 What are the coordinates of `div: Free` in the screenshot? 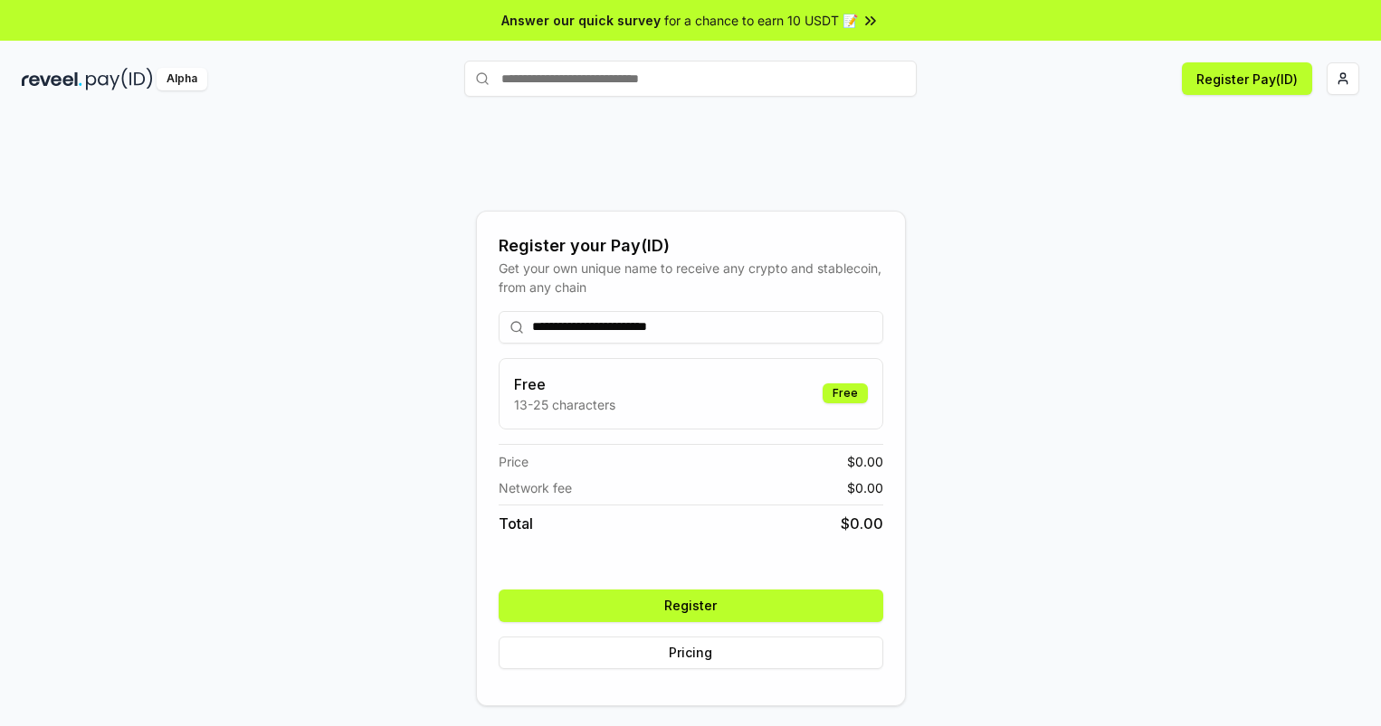 It's located at (845, 394).